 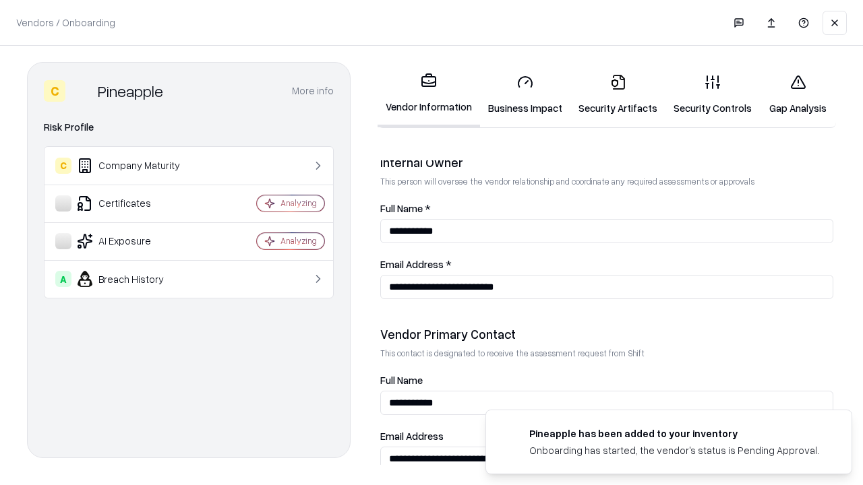 What do you see at coordinates (712, 94) in the screenshot?
I see `a: Security Controls` at bounding box center [712, 94].